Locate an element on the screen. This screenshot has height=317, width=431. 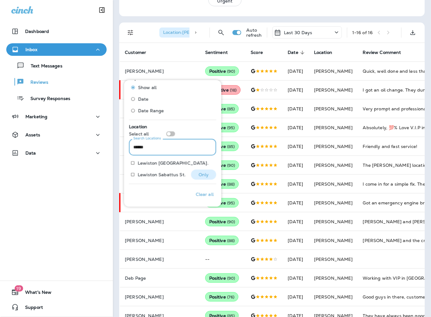
p: Select all is located at coordinates (139, 134).